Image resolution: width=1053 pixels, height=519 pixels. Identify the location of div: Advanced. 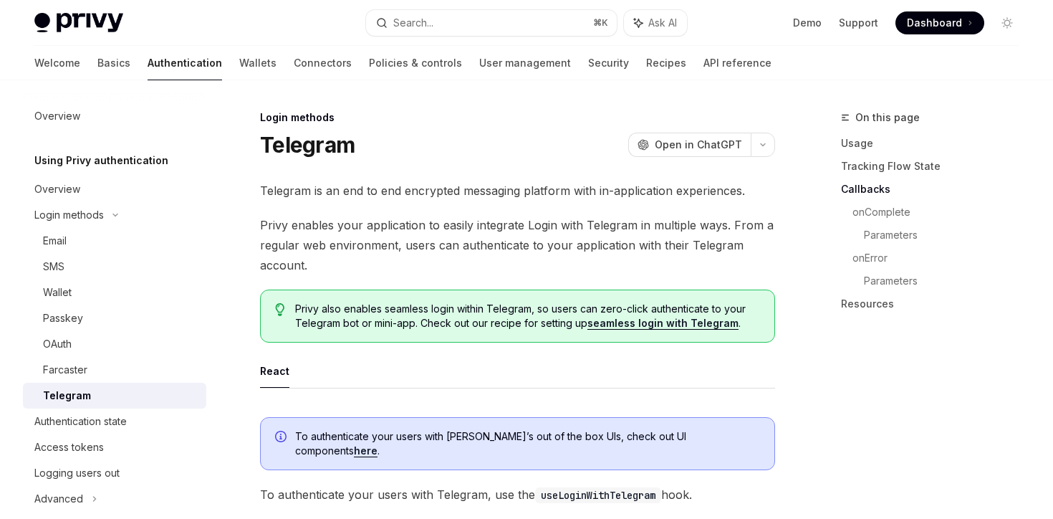
(59, 499).